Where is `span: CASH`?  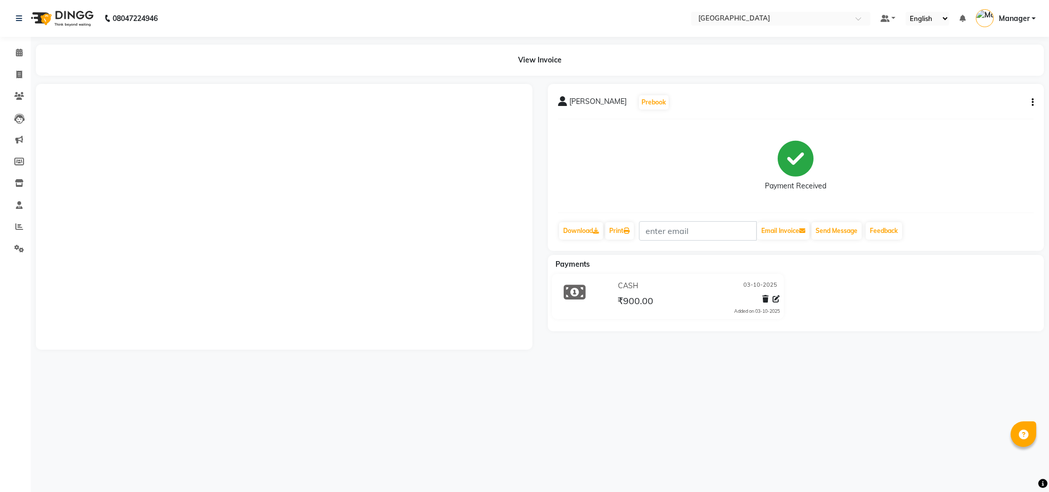 span: CASH is located at coordinates (628, 286).